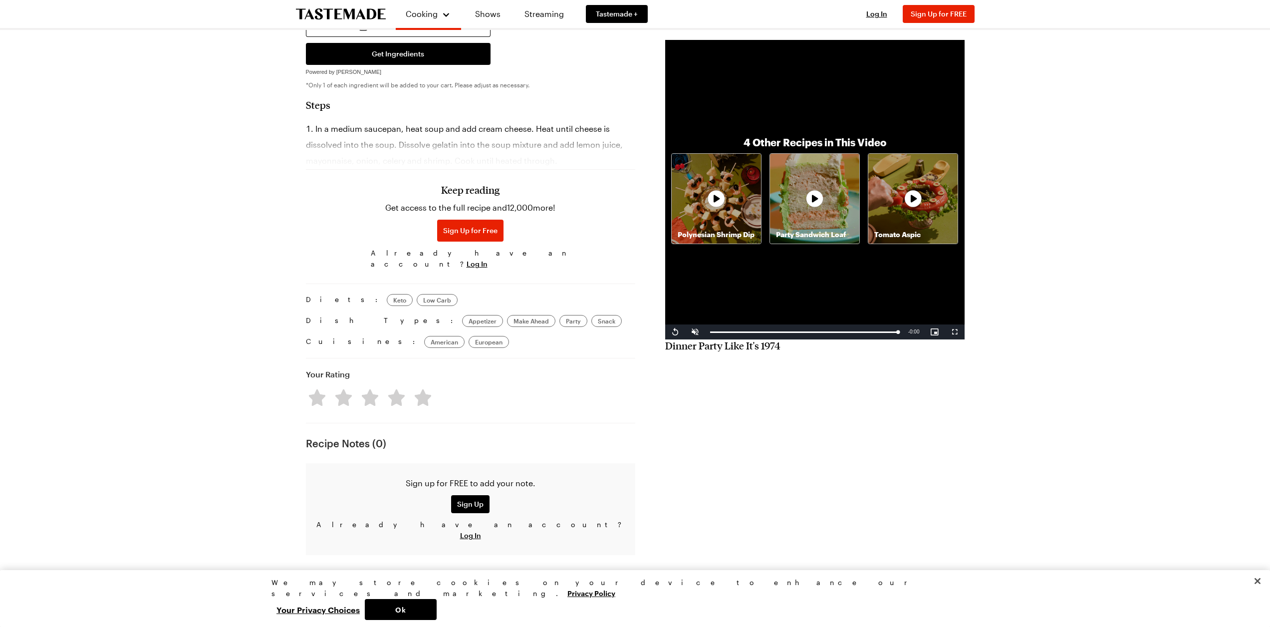  What do you see at coordinates (471, 145) in the screenshot?
I see `li: In a medium saucepan, heat soup and add cream cheese. Heat until cheese is dissolved into the sou...` at bounding box center [471, 145].